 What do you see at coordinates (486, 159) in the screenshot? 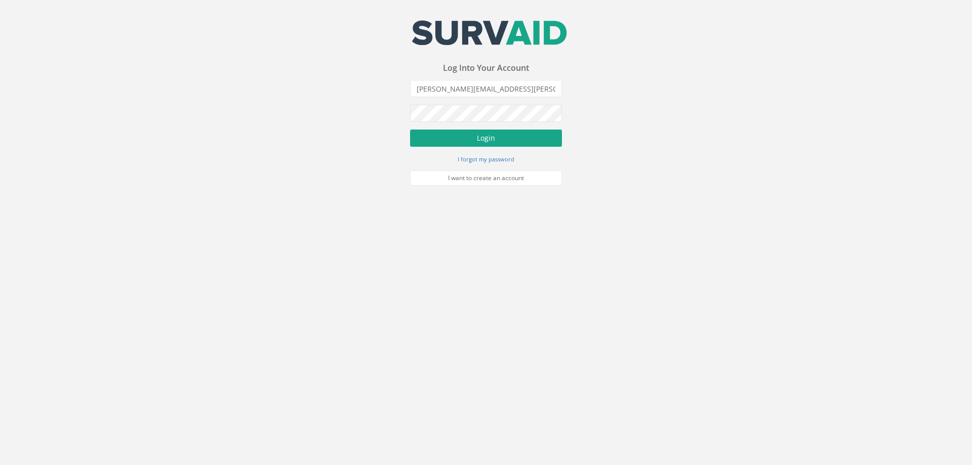
I see `a: I forgot my password` at bounding box center [486, 159].